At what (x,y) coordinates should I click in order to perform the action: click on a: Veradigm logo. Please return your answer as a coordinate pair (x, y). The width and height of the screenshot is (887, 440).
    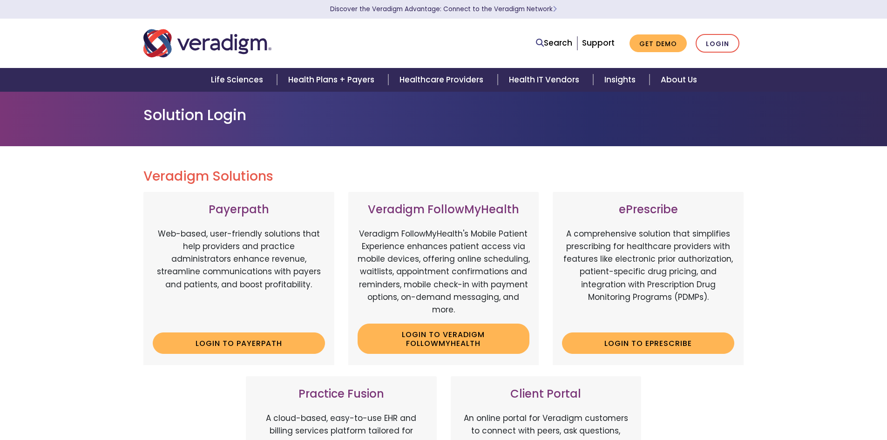
    Looking at the image, I should click on (207, 43).